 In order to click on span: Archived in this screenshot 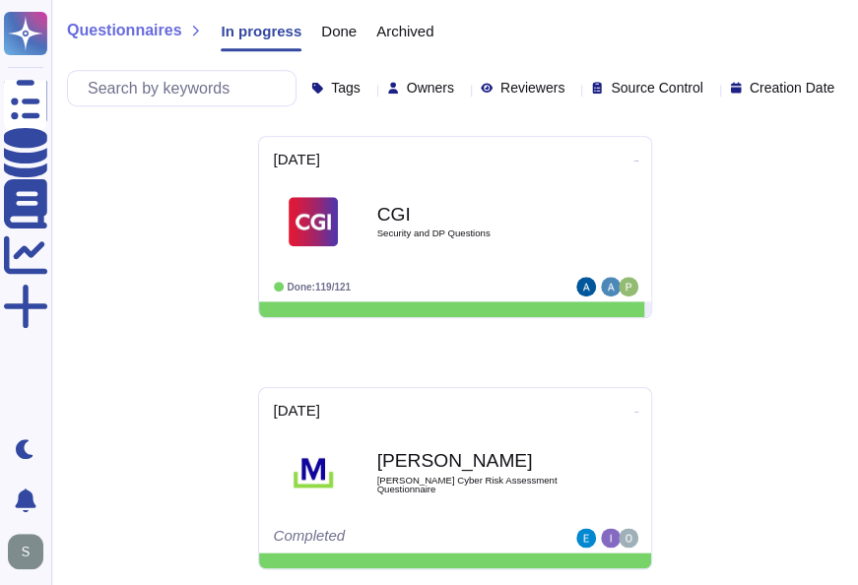, I will do `click(405, 31)`.